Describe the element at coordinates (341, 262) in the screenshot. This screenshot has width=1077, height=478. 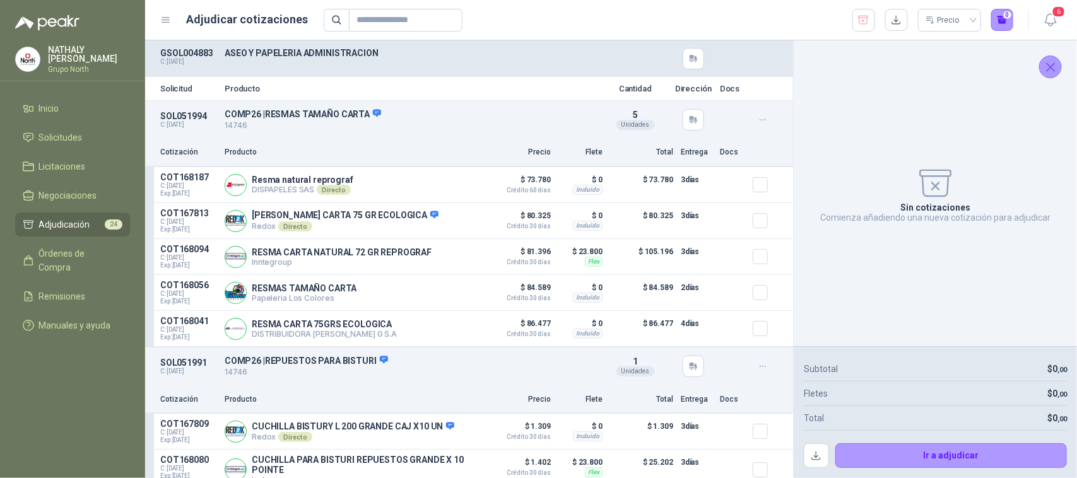
I see `p: Inntegroup` at that location.